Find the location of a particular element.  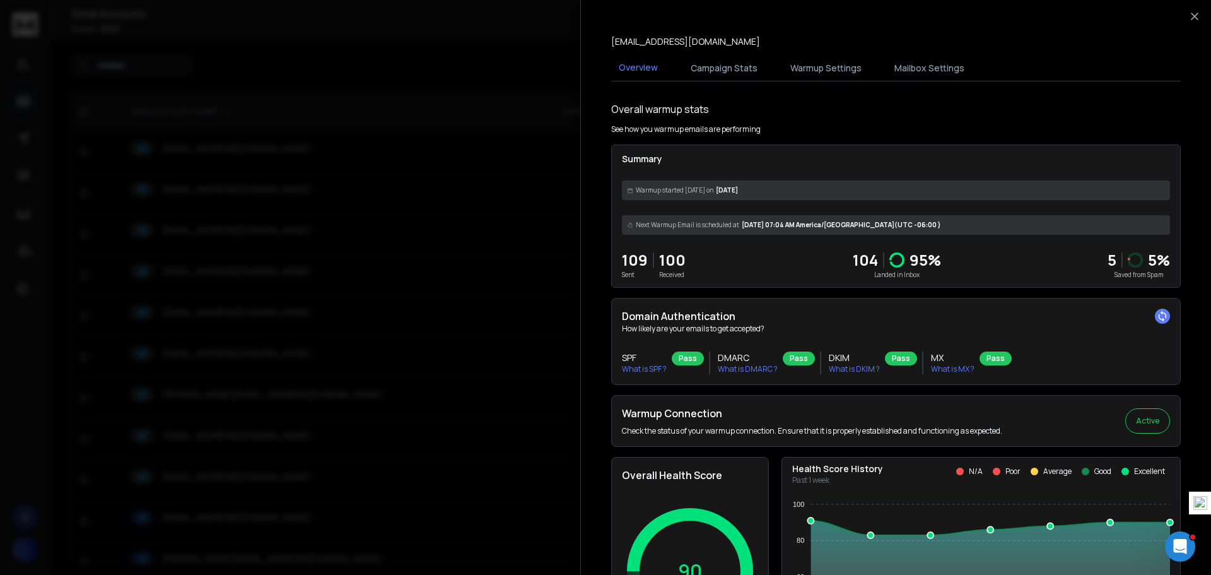

p: How likely are your emails to get accepted? is located at coordinates (896, 329).